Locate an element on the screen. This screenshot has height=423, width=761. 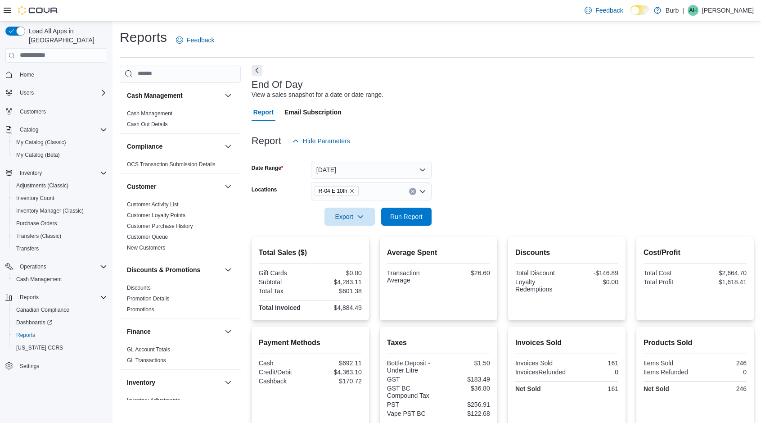
span: My Catalog (Classic) is located at coordinates (60, 142).